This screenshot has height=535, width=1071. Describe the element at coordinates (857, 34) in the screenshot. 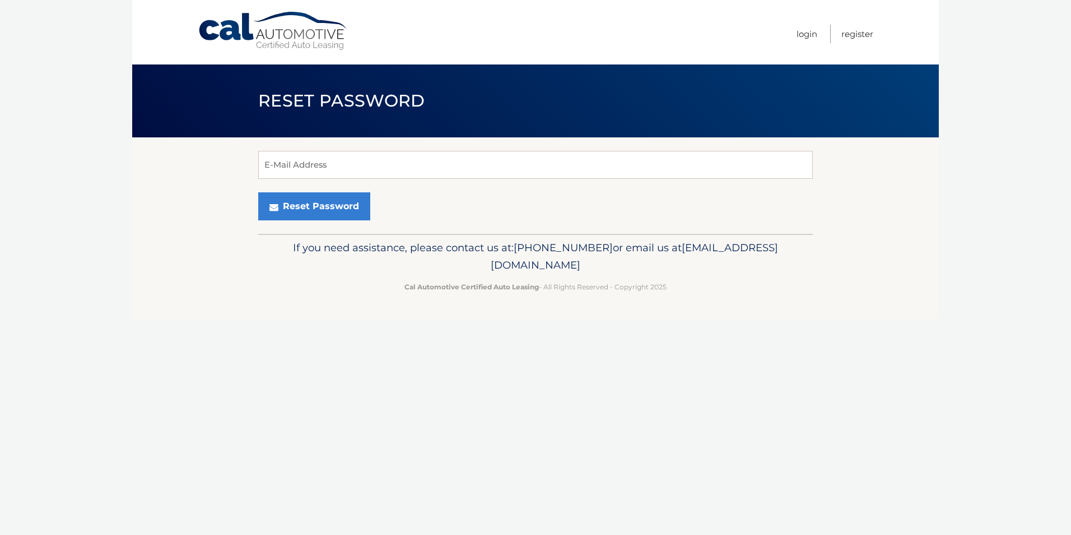

I see `a: Register` at that location.